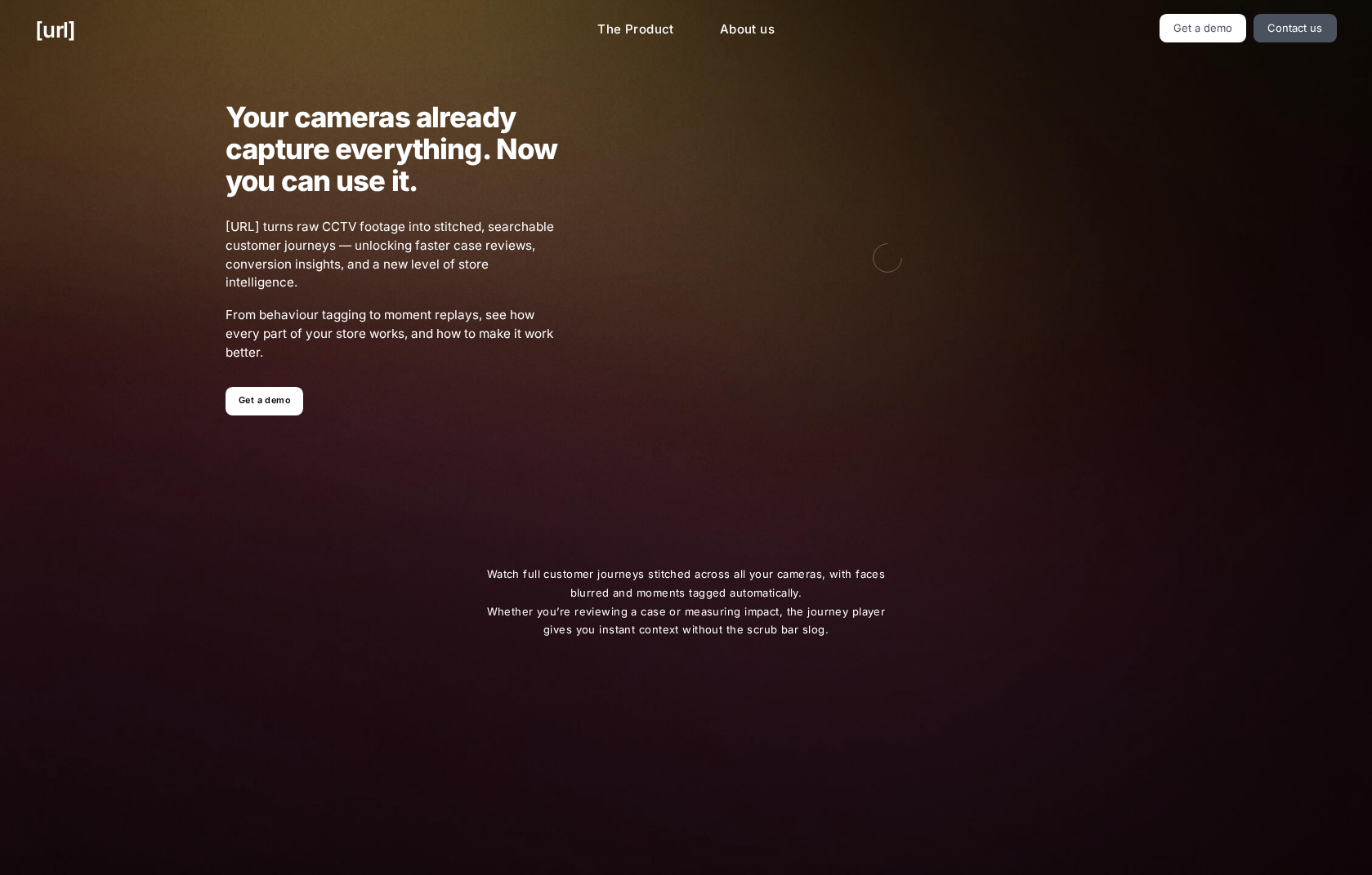  I want to click on span: Watch full customer journeys stitched across all your cameras, with faces blurred and moments tag..., so click(686, 602).